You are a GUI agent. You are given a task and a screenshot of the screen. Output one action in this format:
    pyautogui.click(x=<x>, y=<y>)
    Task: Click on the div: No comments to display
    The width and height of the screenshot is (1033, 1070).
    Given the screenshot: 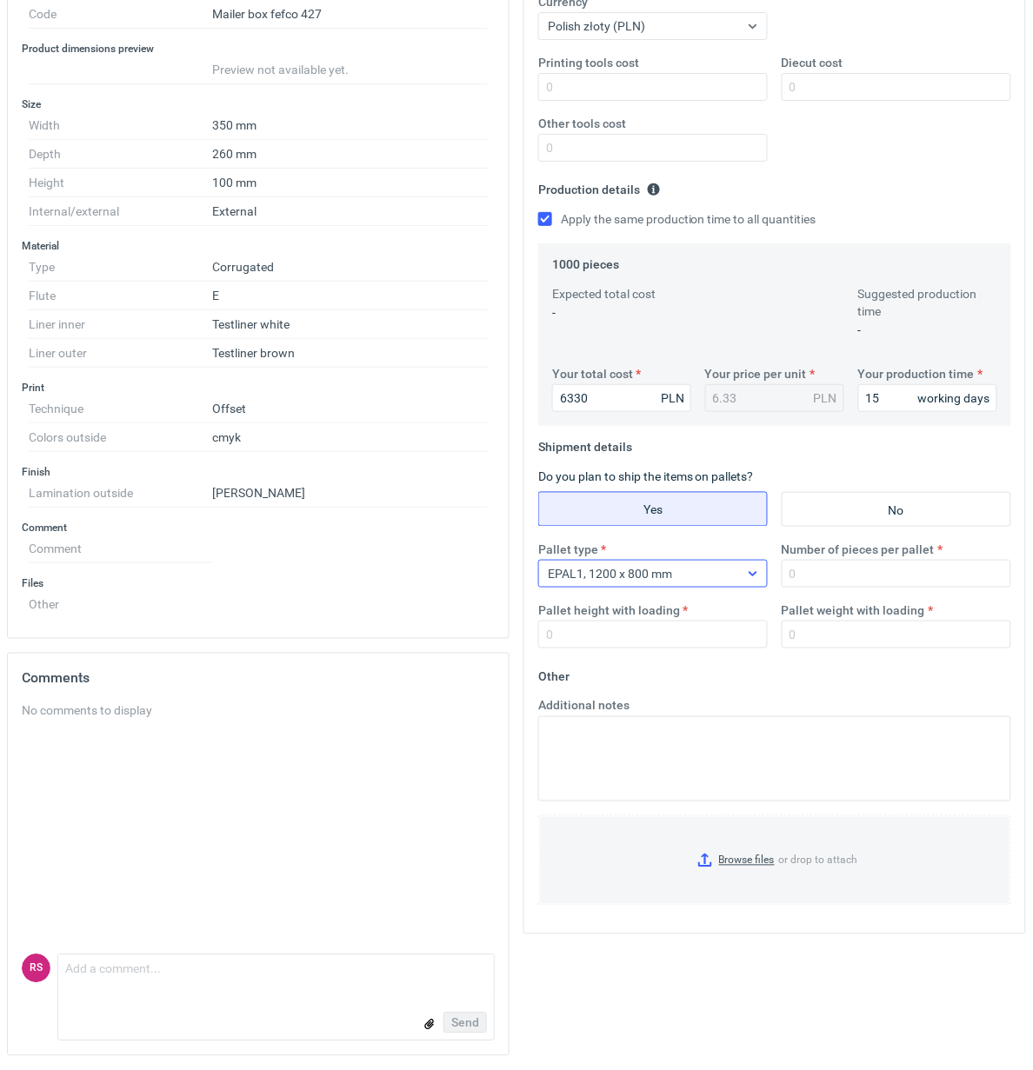 What is the action you would take?
    pyautogui.click(x=258, y=711)
    